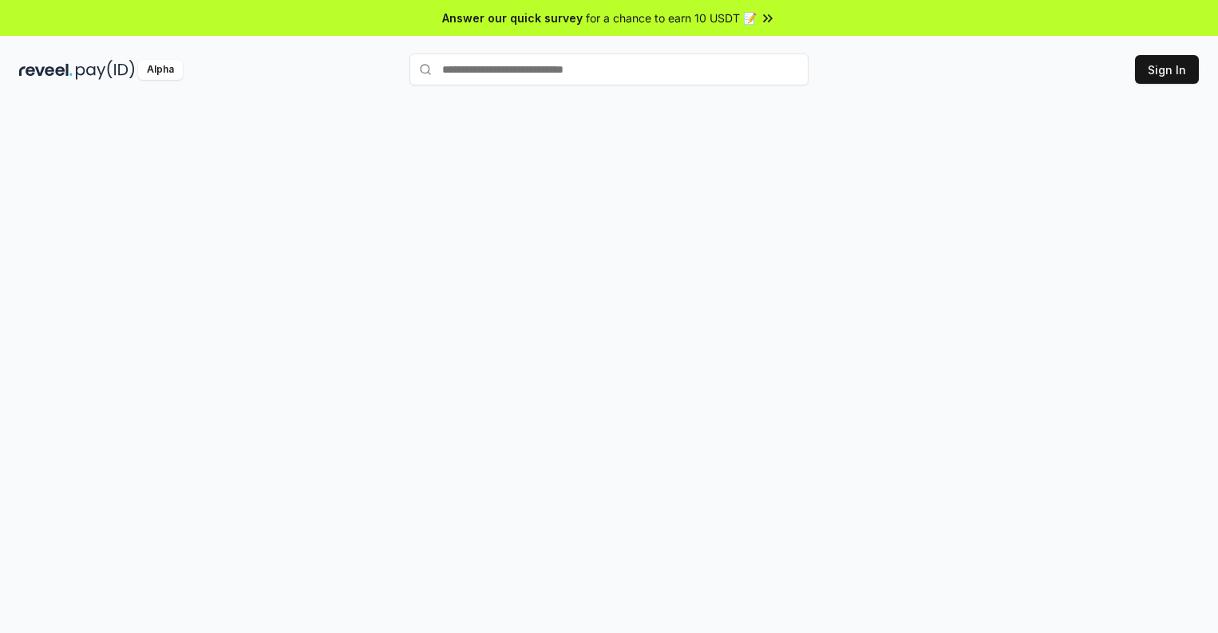 The width and height of the screenshot is (1218, 633). Describe the element at coordinates (513, 18) in the screenshot. I see `span: Answer our quick survey` at that location.